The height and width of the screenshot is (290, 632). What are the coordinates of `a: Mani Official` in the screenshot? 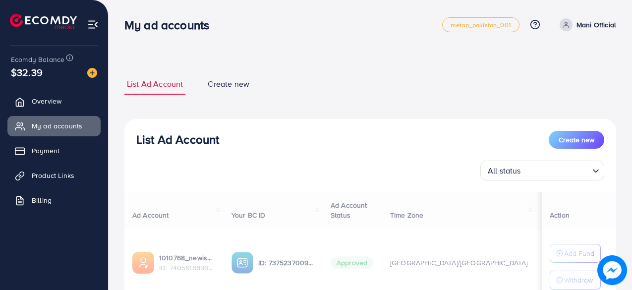 It's located at (586, 25).